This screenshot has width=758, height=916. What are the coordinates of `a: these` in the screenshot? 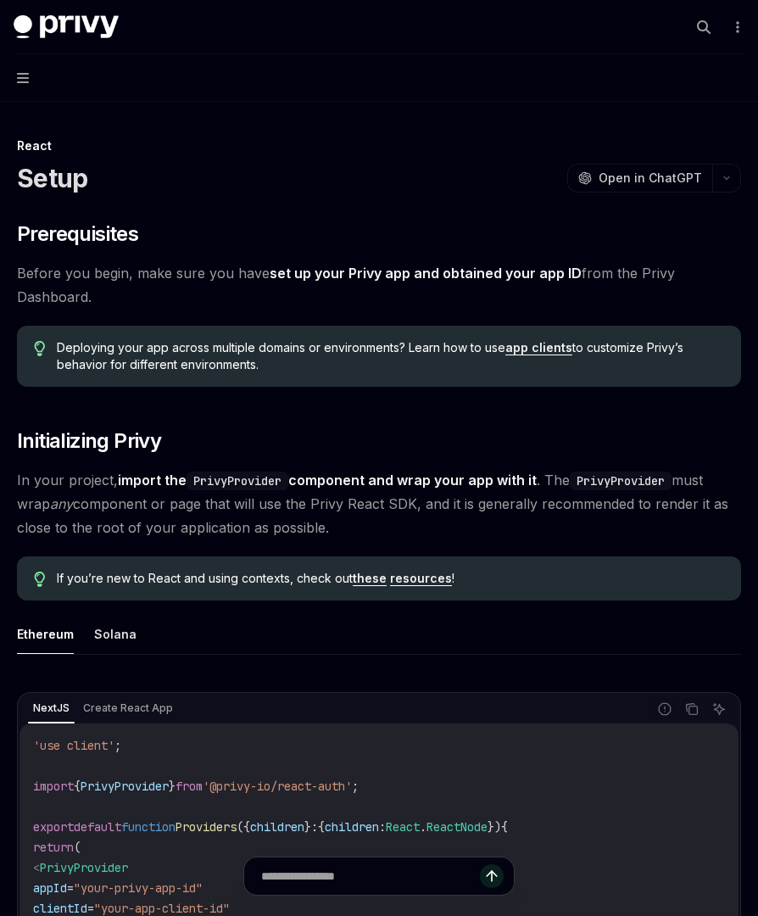 It's located at (370, 578).